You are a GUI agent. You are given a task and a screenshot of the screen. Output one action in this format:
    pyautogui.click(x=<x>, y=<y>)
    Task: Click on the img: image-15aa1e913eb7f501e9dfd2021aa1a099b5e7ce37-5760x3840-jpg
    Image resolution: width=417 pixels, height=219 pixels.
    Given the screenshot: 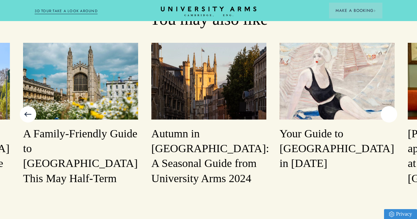 What is the action you would take?
    pyautogui.click(x=209, y=81)
    